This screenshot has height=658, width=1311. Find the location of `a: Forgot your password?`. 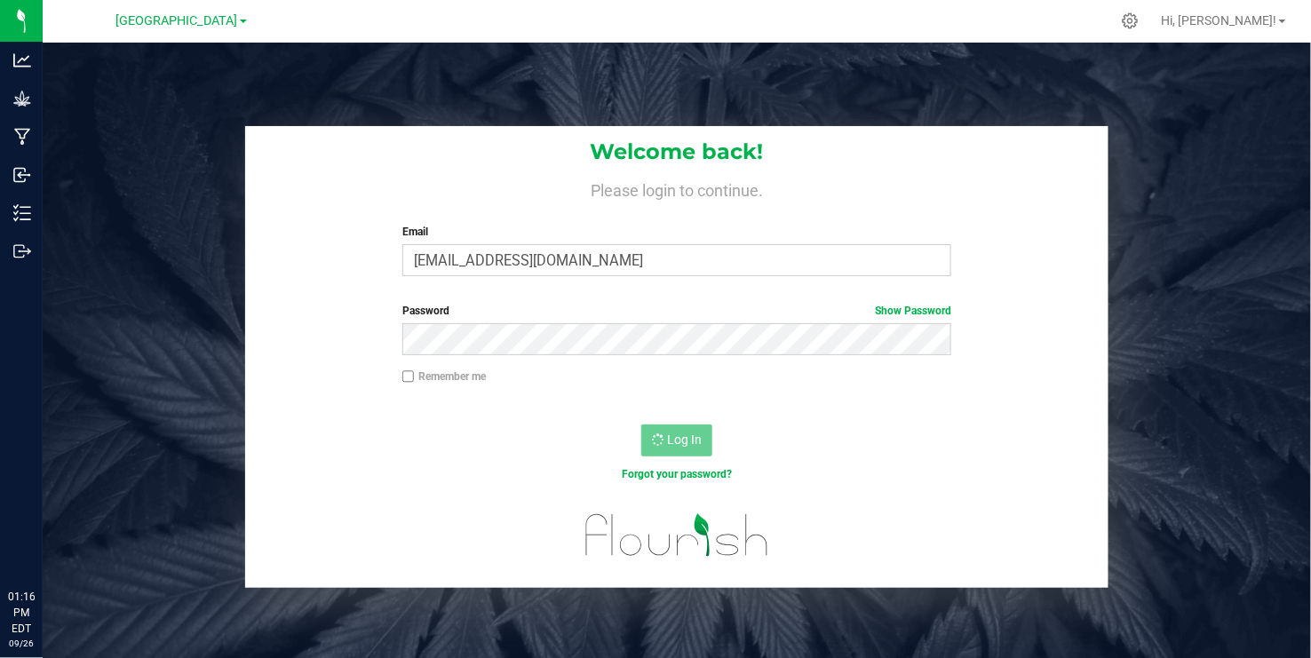

a: Forgot your password? is located at coordinates (677, 474).